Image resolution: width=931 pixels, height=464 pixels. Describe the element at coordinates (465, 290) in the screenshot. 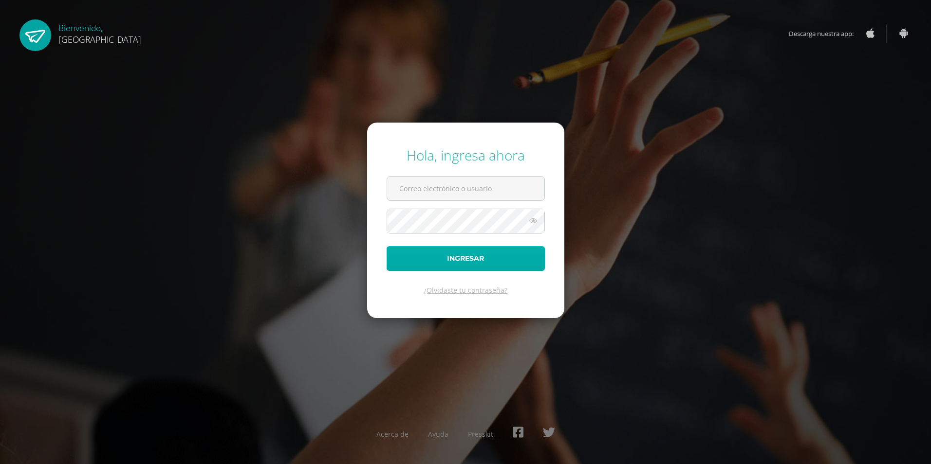

I see `a: ¿Olvidaste tu contraseña?` at that location.